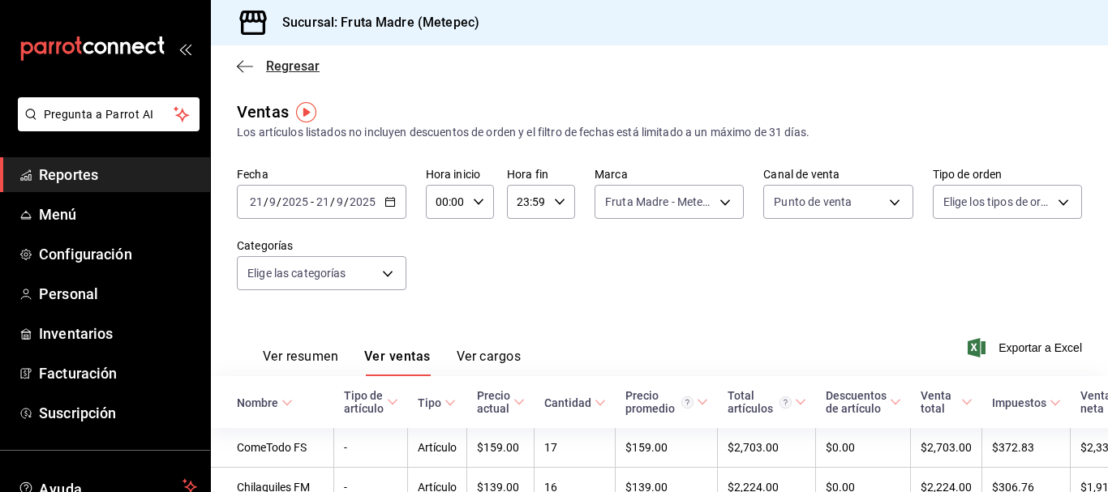 Image resolution: width=1108 pixels, height=492 pixels. I want to click on div: Ventas, so click(263, 112).